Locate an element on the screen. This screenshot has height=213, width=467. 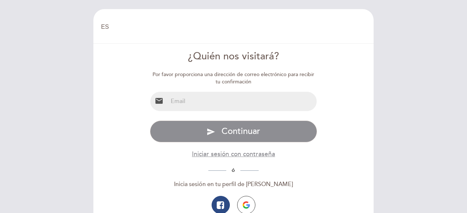
img: icon-google.png is located at coordinates (246, 205).